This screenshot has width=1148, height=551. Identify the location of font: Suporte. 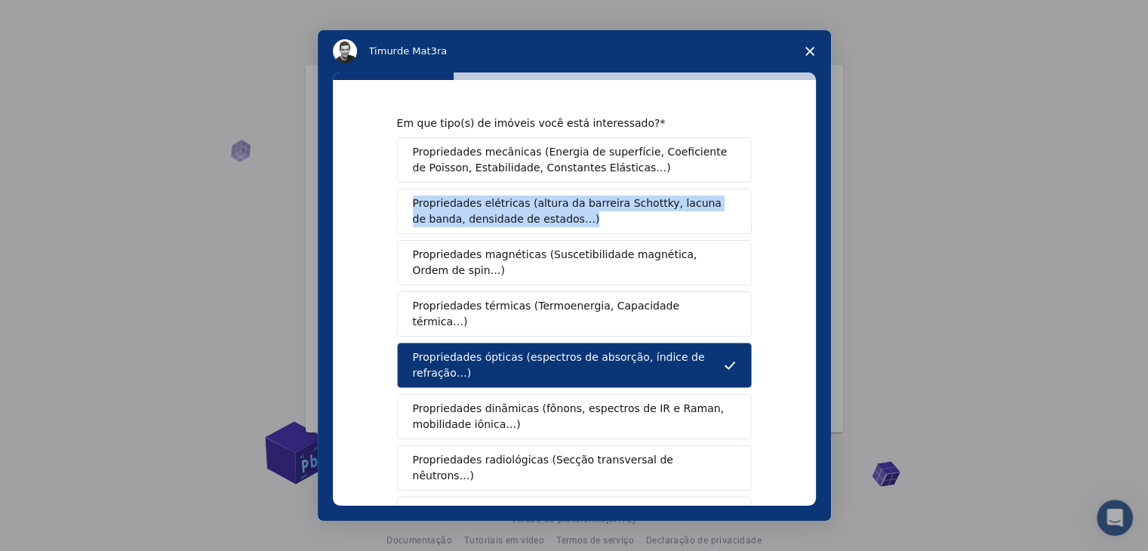
(57, 17).